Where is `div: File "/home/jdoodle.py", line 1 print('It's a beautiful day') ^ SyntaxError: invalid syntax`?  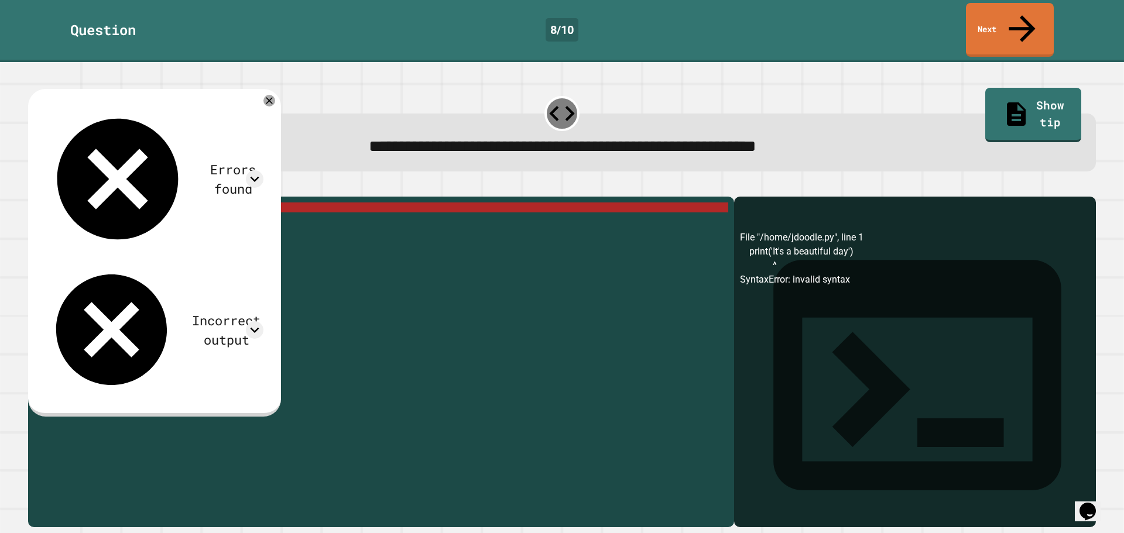 div: File "/home/jdoodle.py", line 1 print('It's a beautiful day') ^ SyntaxError: invalid syntax is located at coordinates (915, 379).